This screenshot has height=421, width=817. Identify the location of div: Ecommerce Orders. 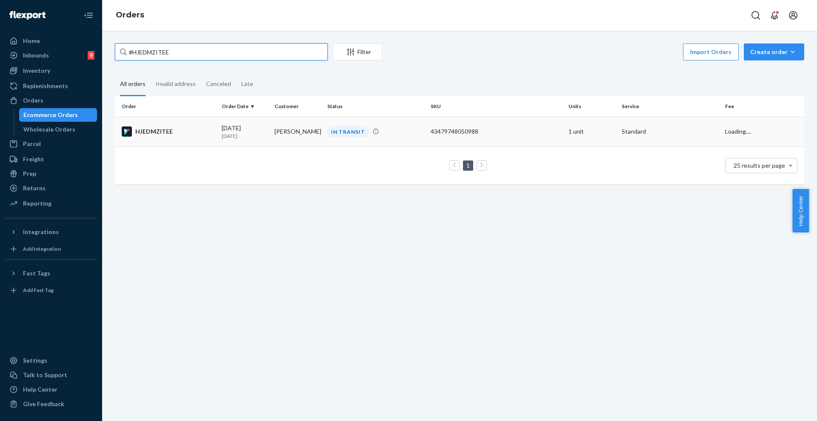
(51, 115).